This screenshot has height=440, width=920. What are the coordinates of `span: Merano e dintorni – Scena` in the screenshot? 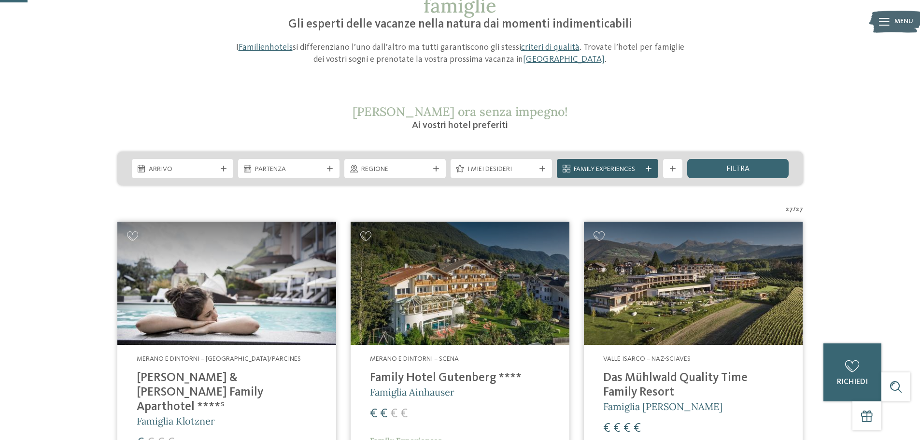 It's located at (415, 359).